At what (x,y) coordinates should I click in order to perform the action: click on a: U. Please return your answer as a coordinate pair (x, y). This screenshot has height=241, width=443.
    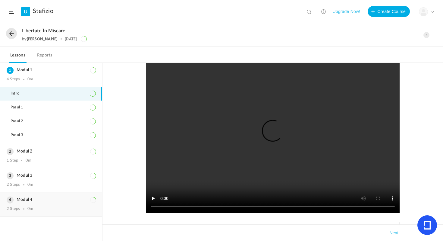
    Looking at the image, I should click on (26, 12).